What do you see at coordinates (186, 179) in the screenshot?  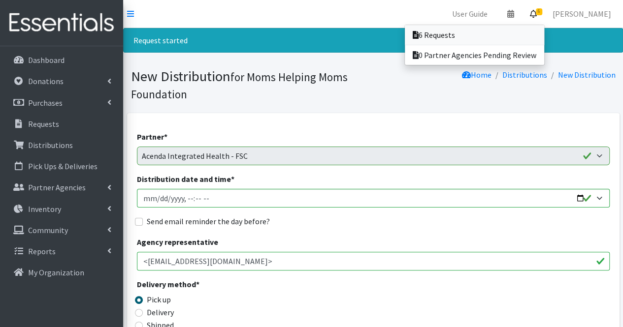 I see `label: Distribution date and time` at bounding box center [186, 179].